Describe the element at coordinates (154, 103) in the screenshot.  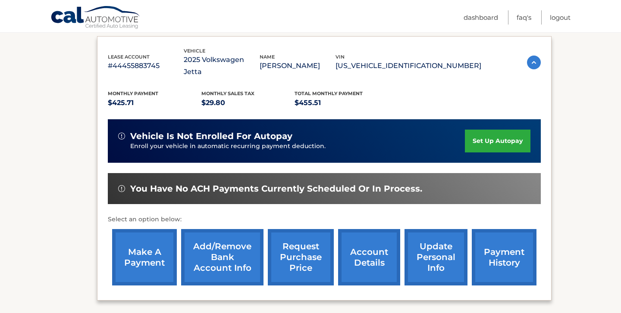
I see `p: $425.71` at that location.